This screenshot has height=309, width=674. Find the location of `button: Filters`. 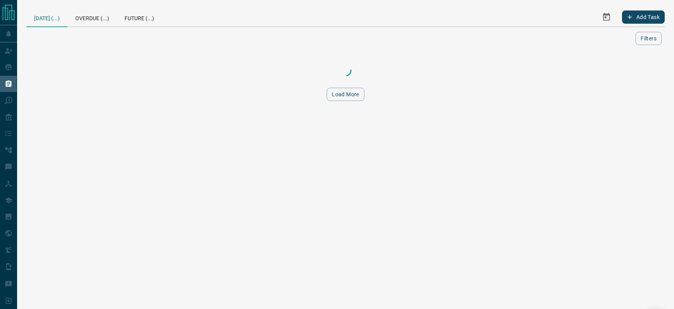

button: Filters is located at coordinates (649, 38).